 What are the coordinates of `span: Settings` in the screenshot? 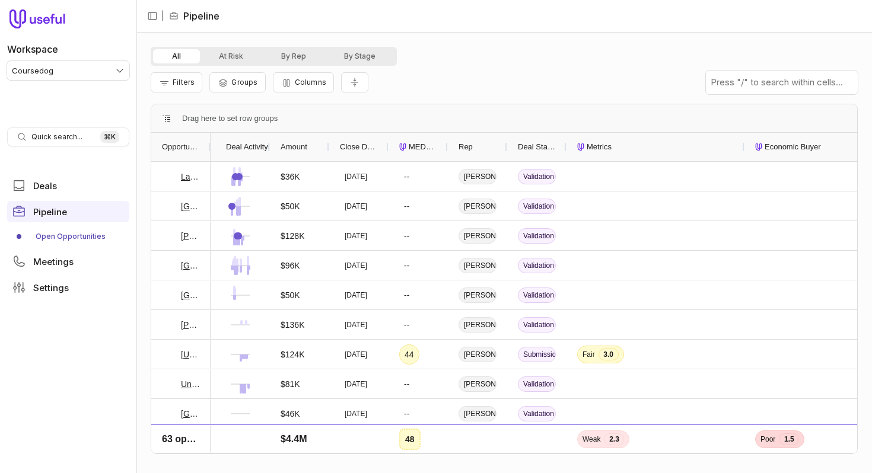 It's located at (51, 288).